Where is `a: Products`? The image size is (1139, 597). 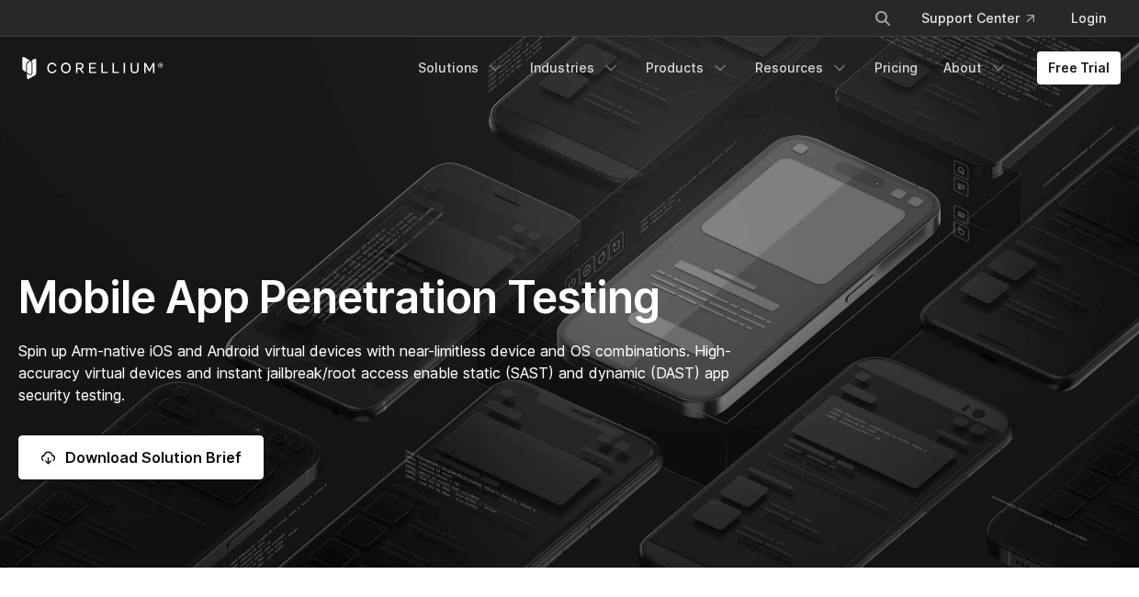
a: Products is located at coordinates (687, 68).